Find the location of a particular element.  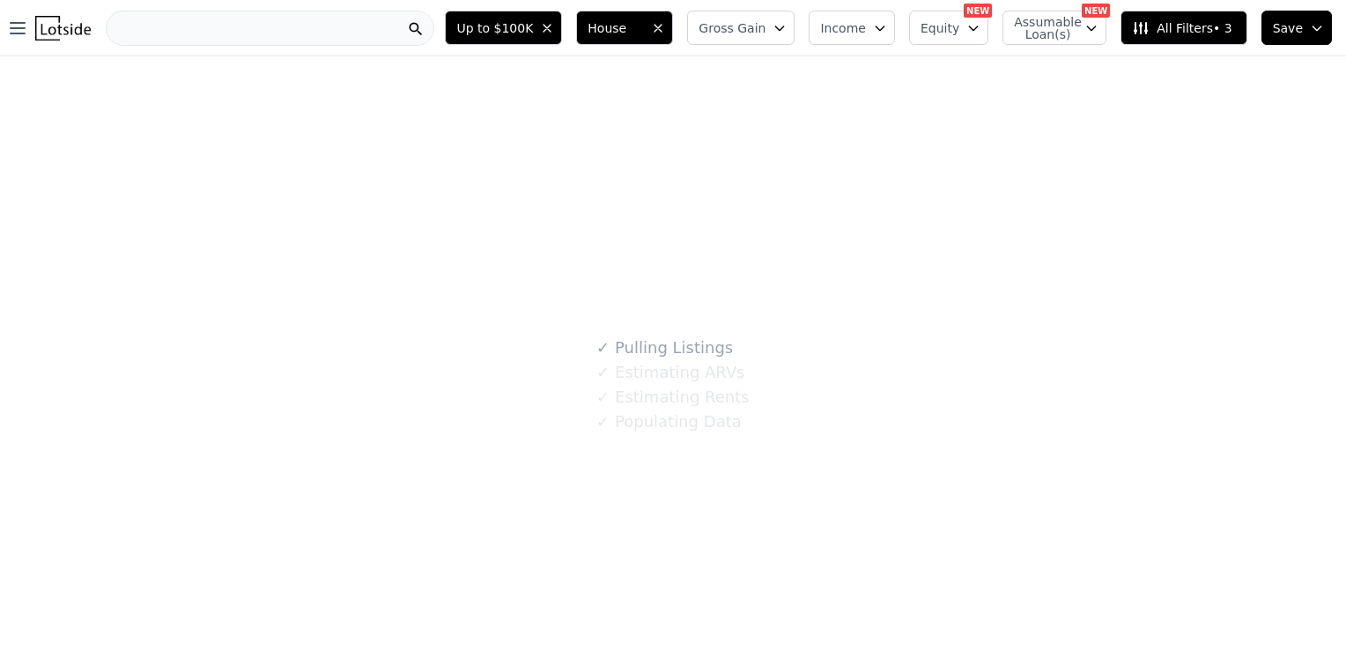

span: Income is located at coordinates (843, 28).